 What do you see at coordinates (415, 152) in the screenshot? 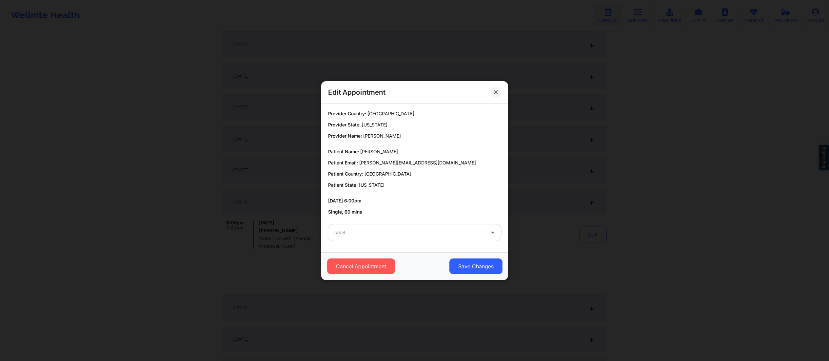
I see `p: Patient Name:` at bounding box center [415, 152].